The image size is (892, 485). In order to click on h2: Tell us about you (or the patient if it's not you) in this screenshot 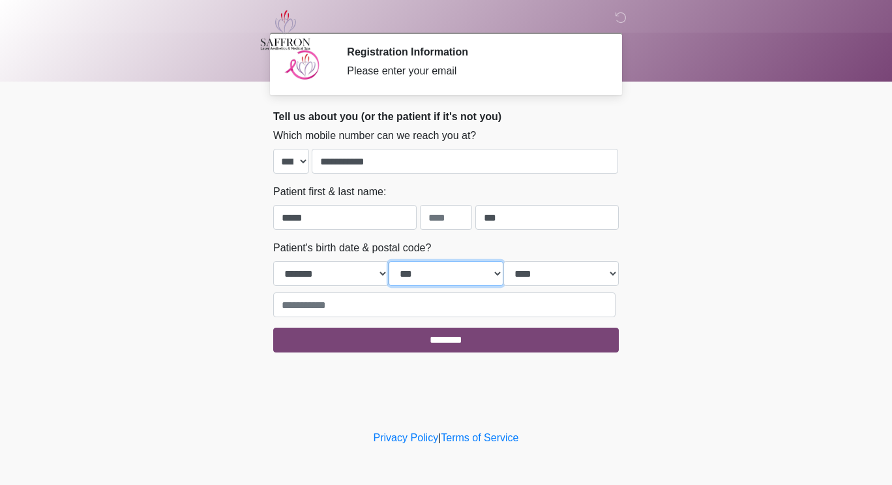, I will do `click(446, 116)`.